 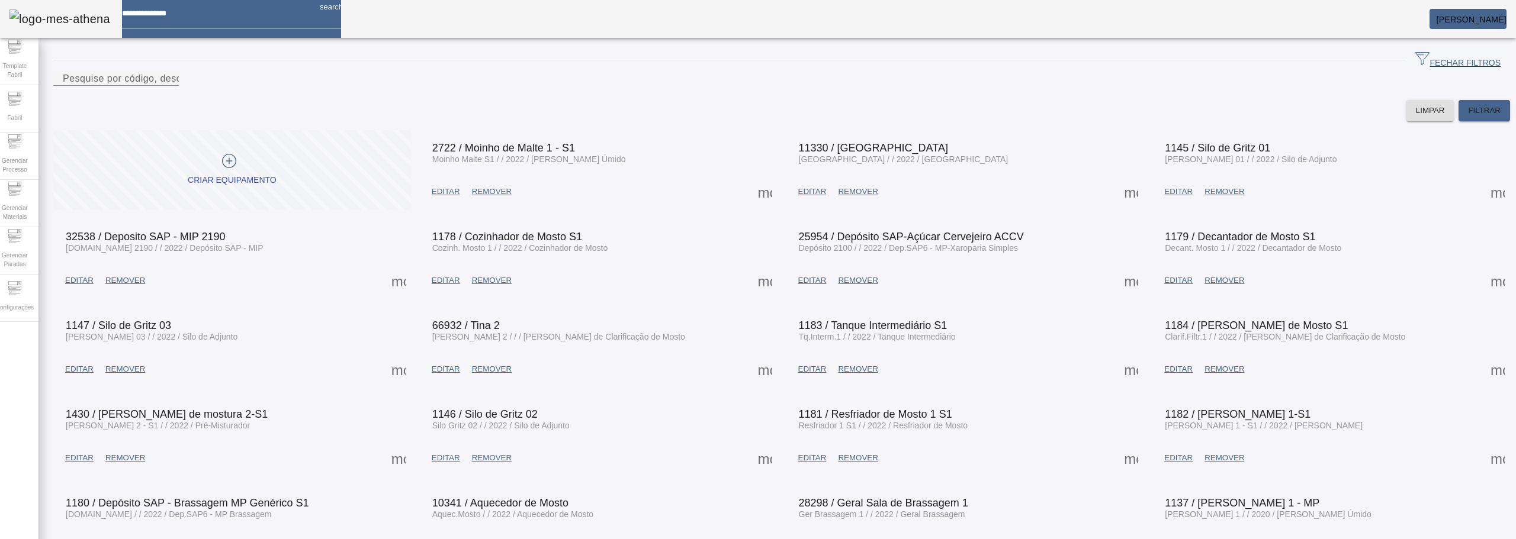 I want to click on span: Ger Brassagem 1 / / 2022 / Geral Brassagem, so click(x=882, y=515).